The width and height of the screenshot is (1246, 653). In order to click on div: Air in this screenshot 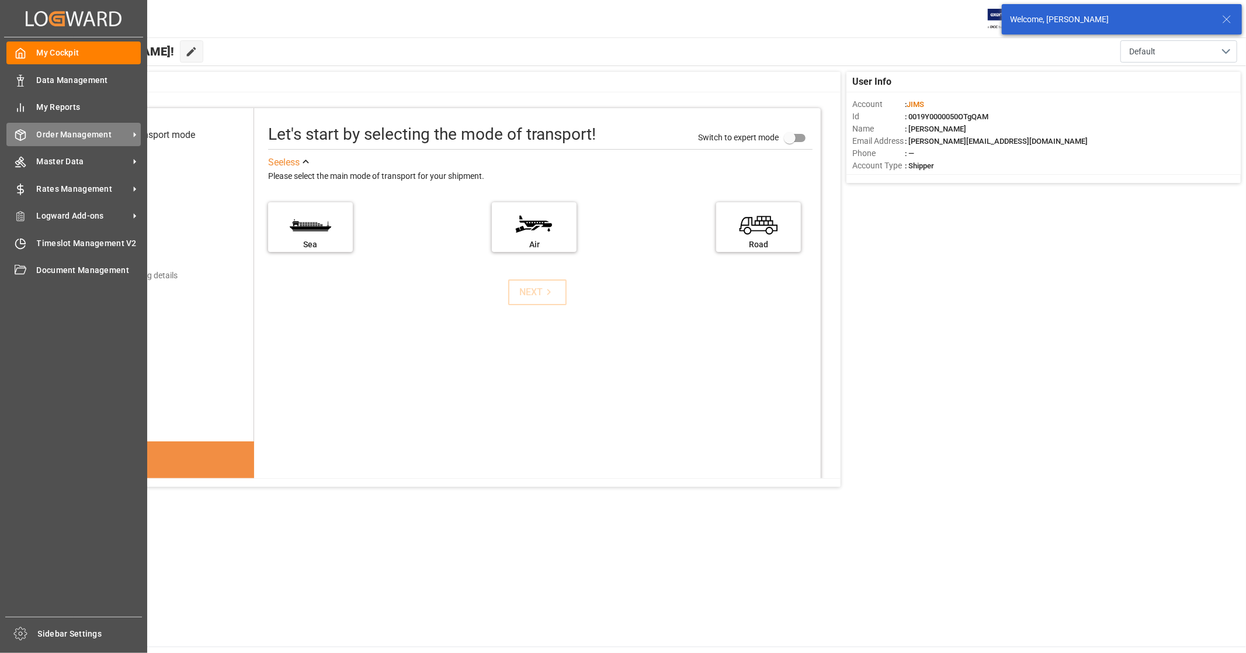, I will do `click(534, 244)`.